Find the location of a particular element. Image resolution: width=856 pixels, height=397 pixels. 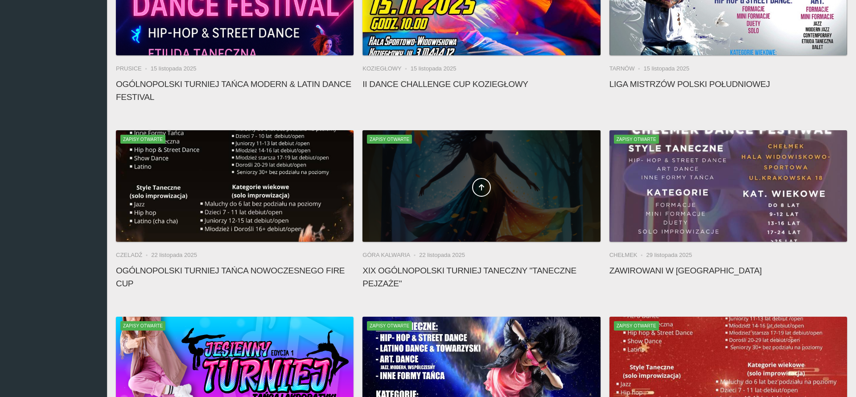

h4: Ogólnopolski Turniej Tańca MODERN & LATIN DANCE FESTIVAL is located at coordinates (234, 90).